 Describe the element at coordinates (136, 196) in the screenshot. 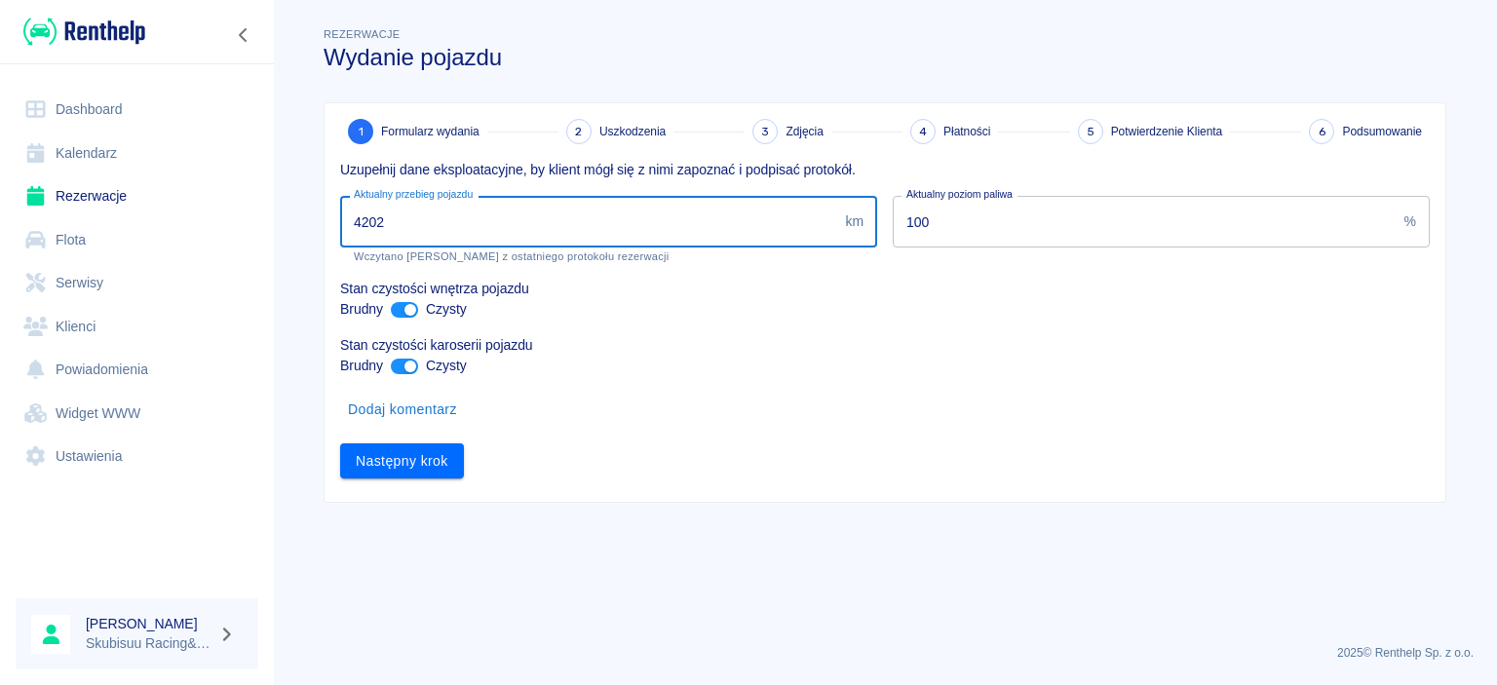

I see `a: Rezerwacje` at that location.